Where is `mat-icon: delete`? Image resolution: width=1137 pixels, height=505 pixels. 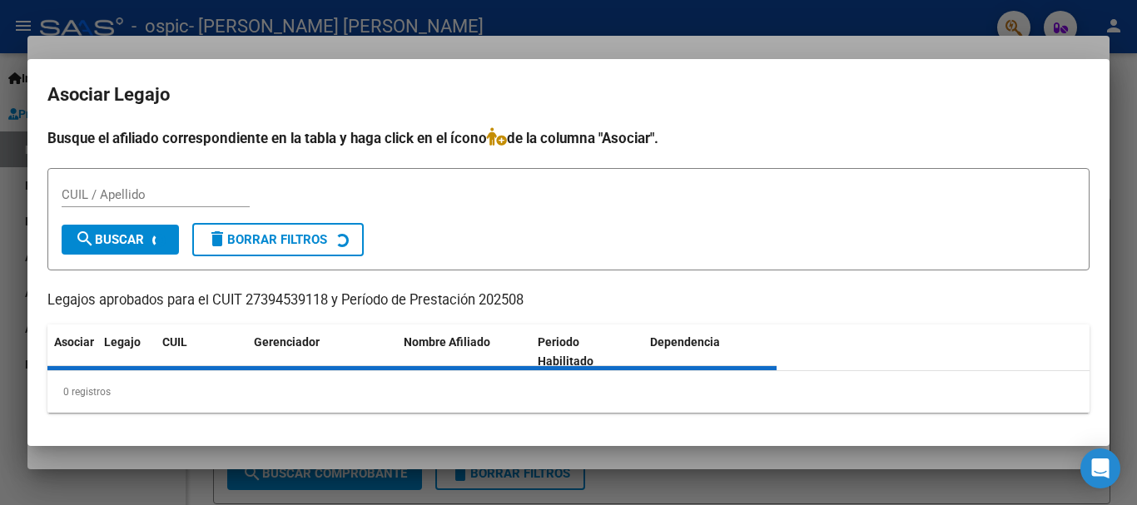
mat-icon: delete is located at coordinates (217, 239).